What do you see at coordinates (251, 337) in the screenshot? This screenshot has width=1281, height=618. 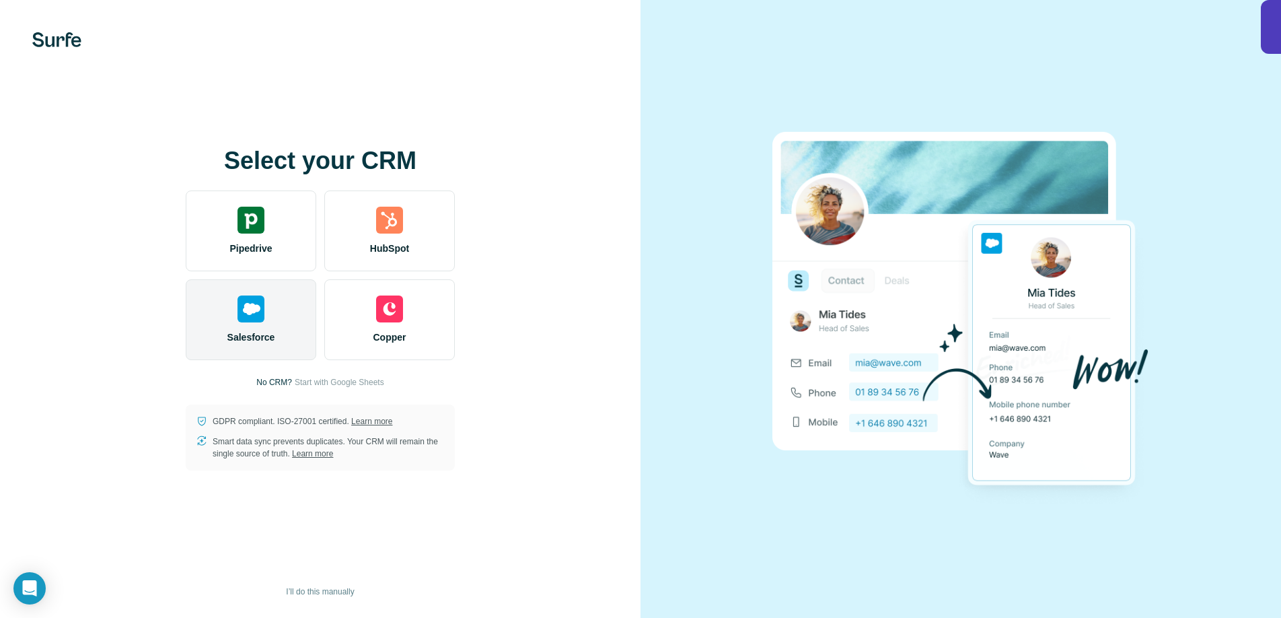 I see `span: Salesforce` at bounding box center [251, 337].